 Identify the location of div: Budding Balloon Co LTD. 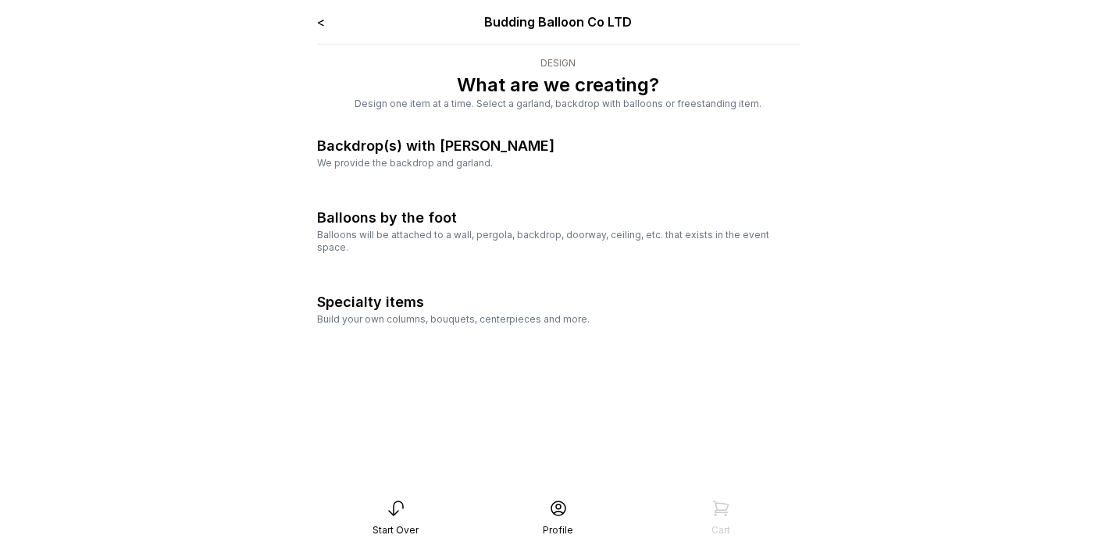
(557, 22).